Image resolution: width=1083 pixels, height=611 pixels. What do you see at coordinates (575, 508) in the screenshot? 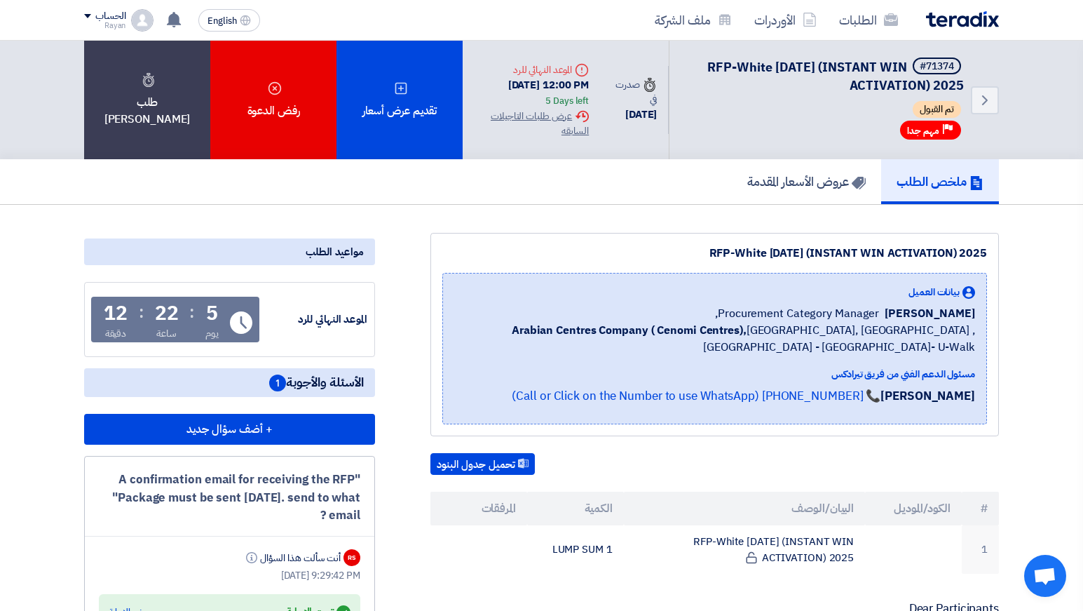
I see `th: الكمية` at bounding box center [575, 508].